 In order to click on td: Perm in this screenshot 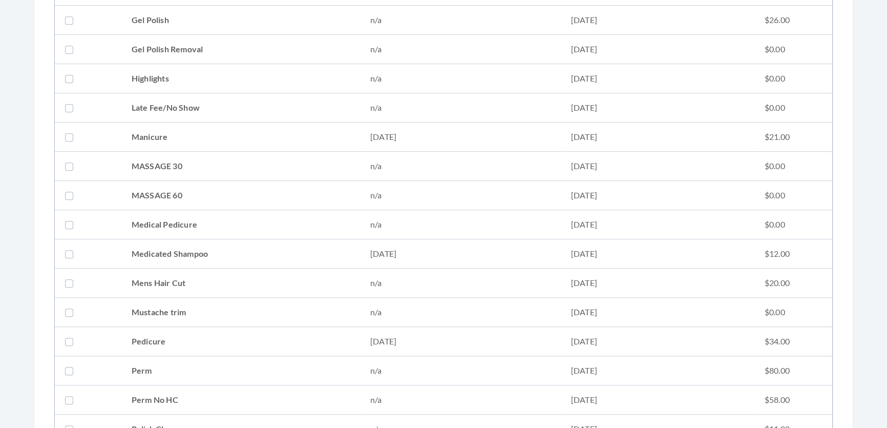, I will do `click(241, 370)`.